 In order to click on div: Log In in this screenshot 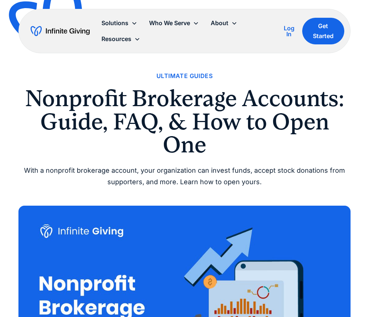, I will do `click(289, 31)`.